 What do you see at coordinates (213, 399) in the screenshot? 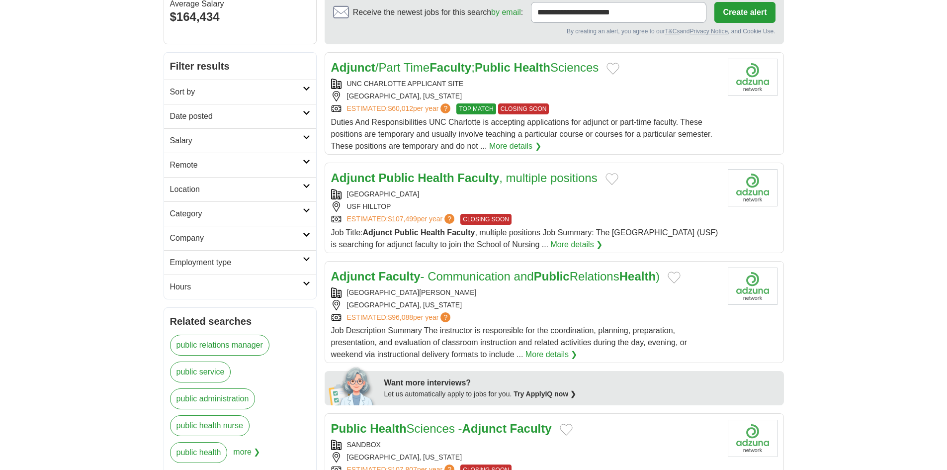
I see `a: public administration` at bounding box center [213, 399].